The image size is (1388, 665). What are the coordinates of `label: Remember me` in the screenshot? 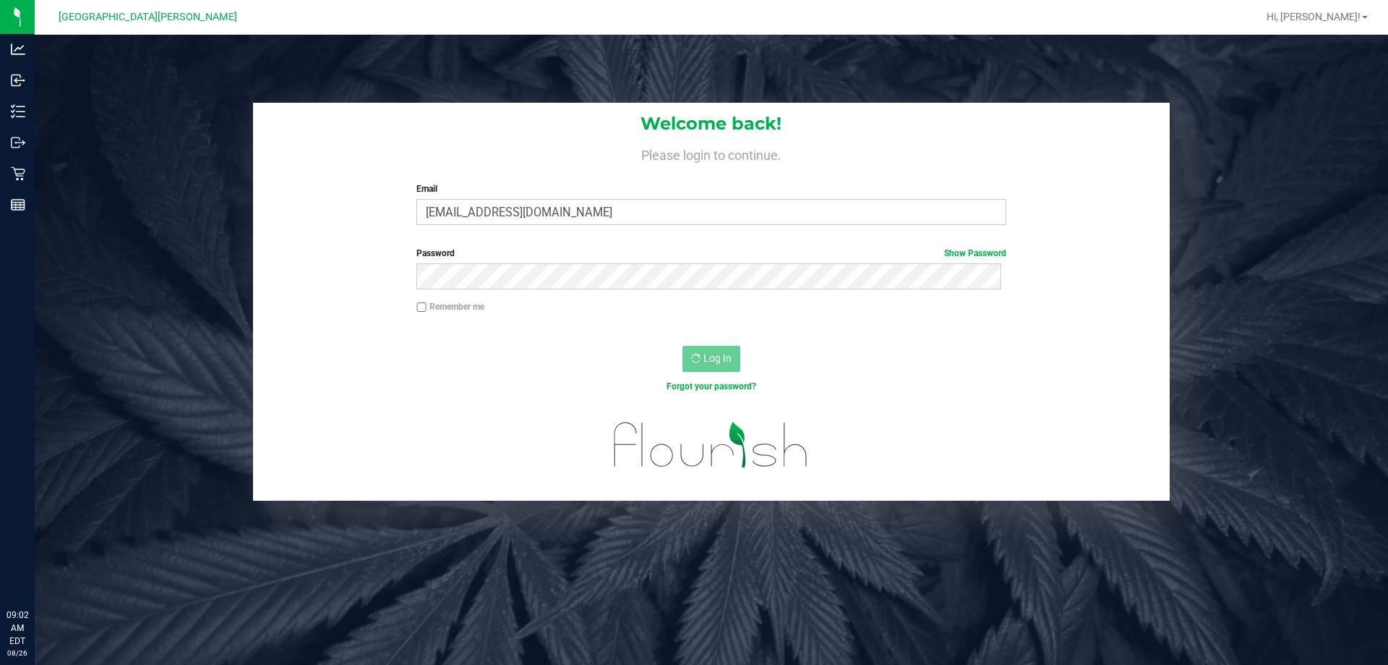 It's located at (450, 307).